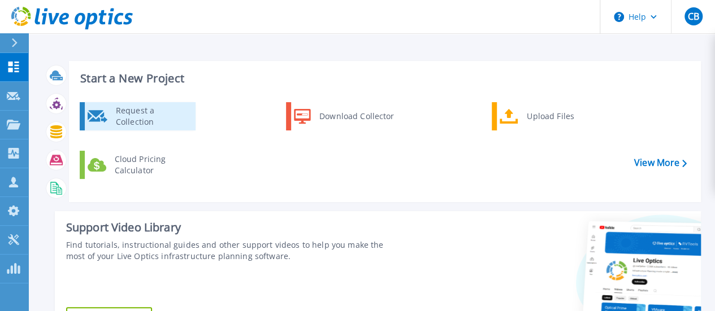  Describe the element at coordinates (563, 116) in the screenshot. I see `div: Upload Files` at that location.